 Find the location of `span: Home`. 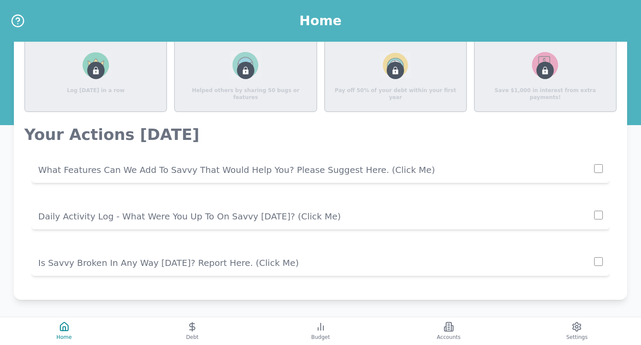

span: Home is located at coordinates (64, 337).